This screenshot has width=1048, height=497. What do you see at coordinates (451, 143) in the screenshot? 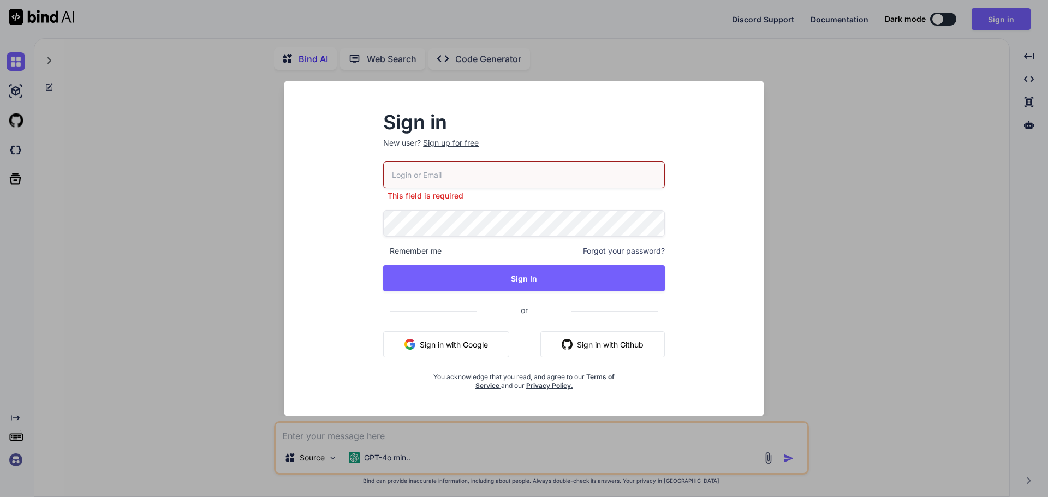
I see `div: Sign up for free` at bounding box center [451, 143].